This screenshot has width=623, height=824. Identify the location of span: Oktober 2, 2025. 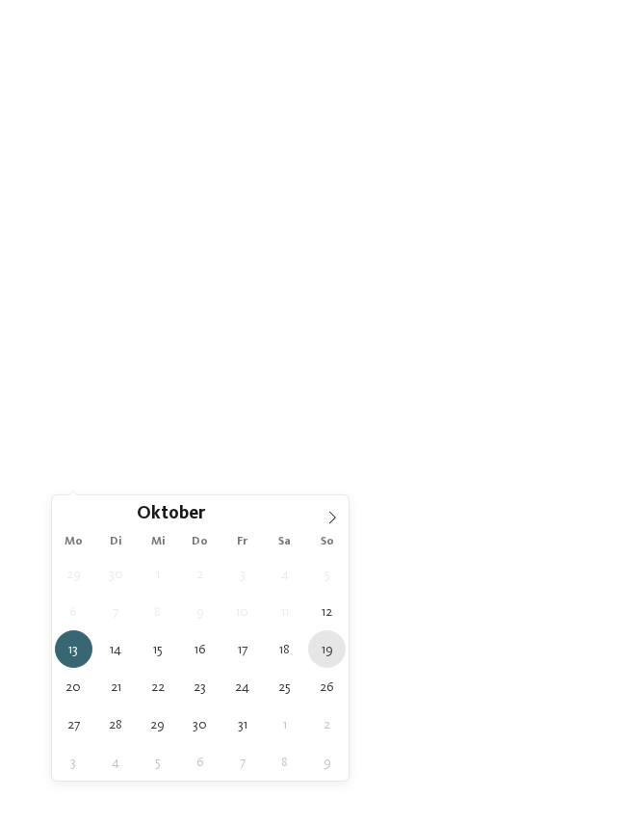
(199, 573).